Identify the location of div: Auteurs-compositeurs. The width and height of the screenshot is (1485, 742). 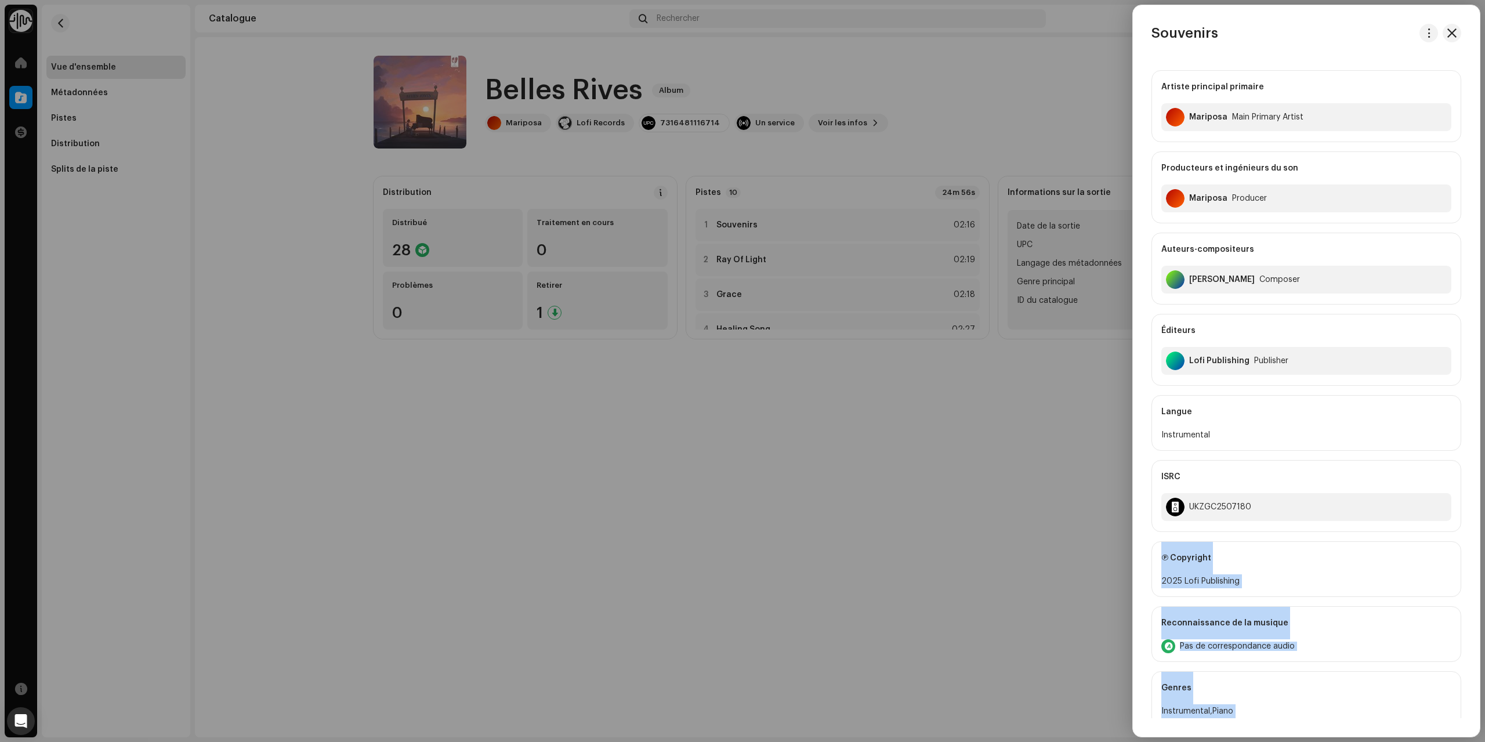
(1307, 250).